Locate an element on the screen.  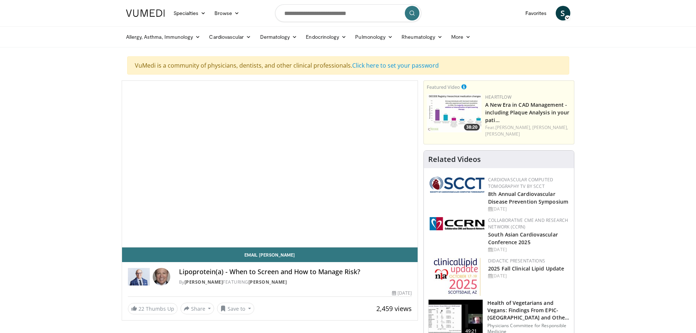
img: 51a70120-4f25-49cc-93a4-67582377e75f.png.150x105_q85_autocrop_double_scale_upscale_version-0.2.png is located at coordinates (457, 185).